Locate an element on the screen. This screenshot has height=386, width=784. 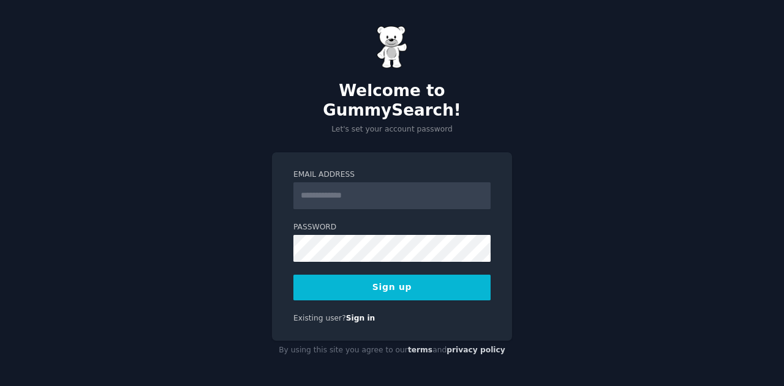
a: terms is located at coordinates (420, 350).